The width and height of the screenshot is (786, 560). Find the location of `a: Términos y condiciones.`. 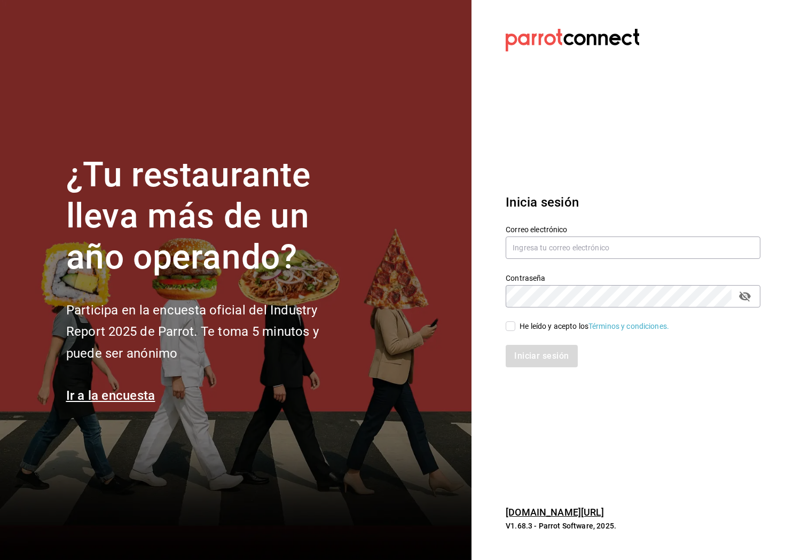

a: Términos y condiciones. is located at coordinates (629, 326).